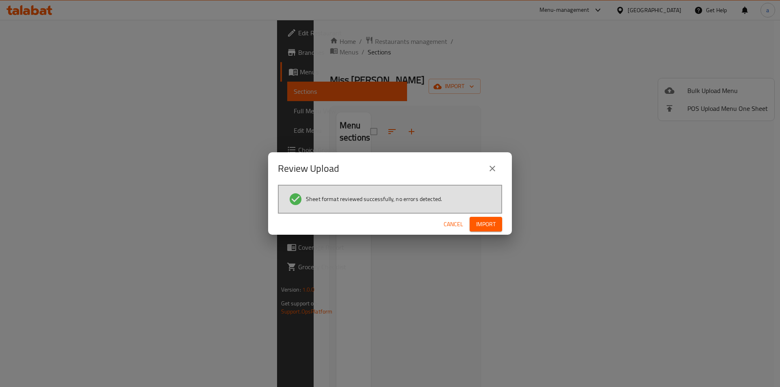 This screenshot has width=780, height=387. I want to click on span: Sheet format reviewed successfully, no errors detected., so click(374, 199).